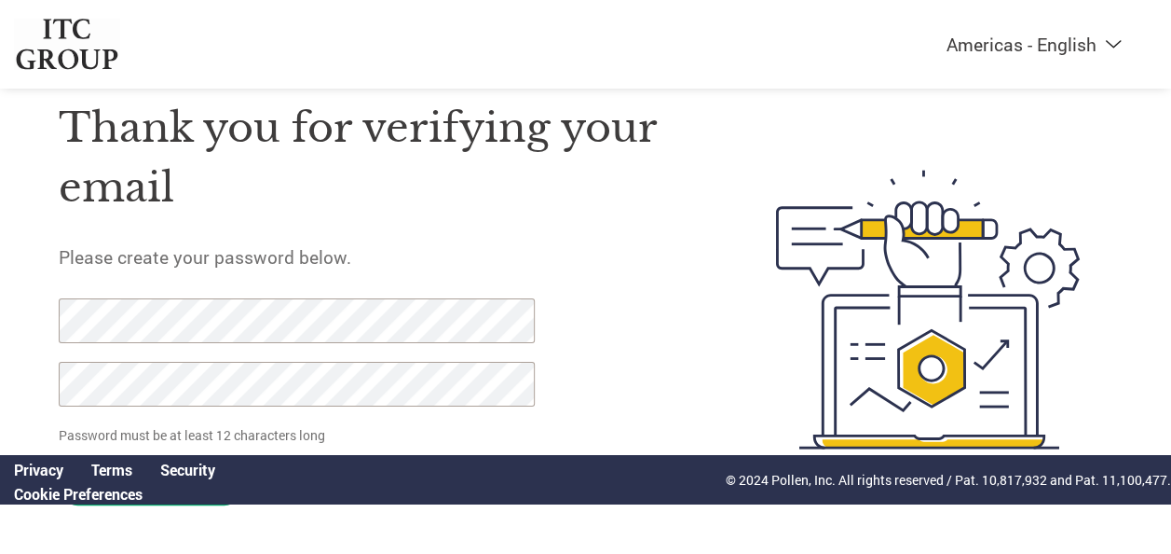 Image resolution: width=1171 pixels, height=554 pixels. I want to click on a: Privacy, so click(38, 469).